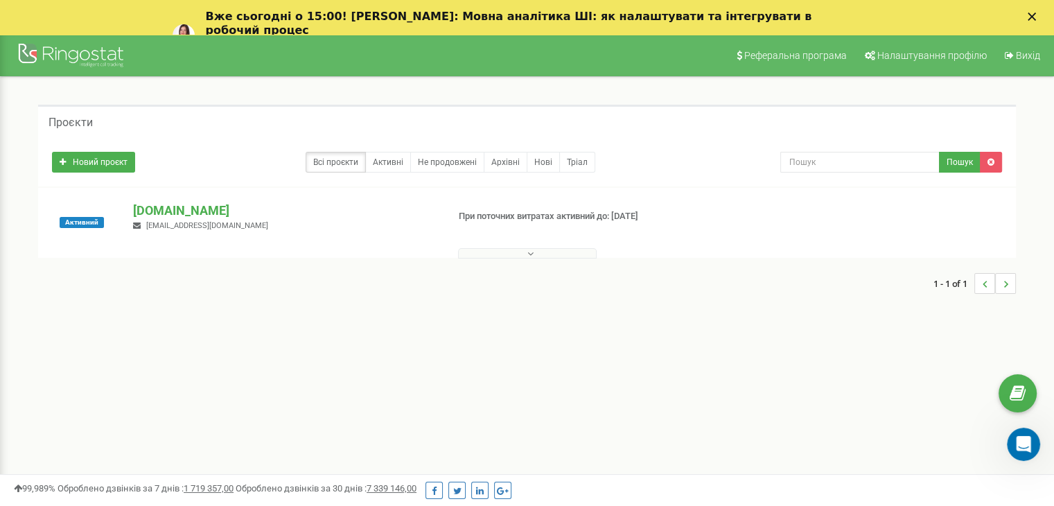  Describe the element at coordinates (447, 162) in the screenshot. I see `a: Не продовжені` at that location.